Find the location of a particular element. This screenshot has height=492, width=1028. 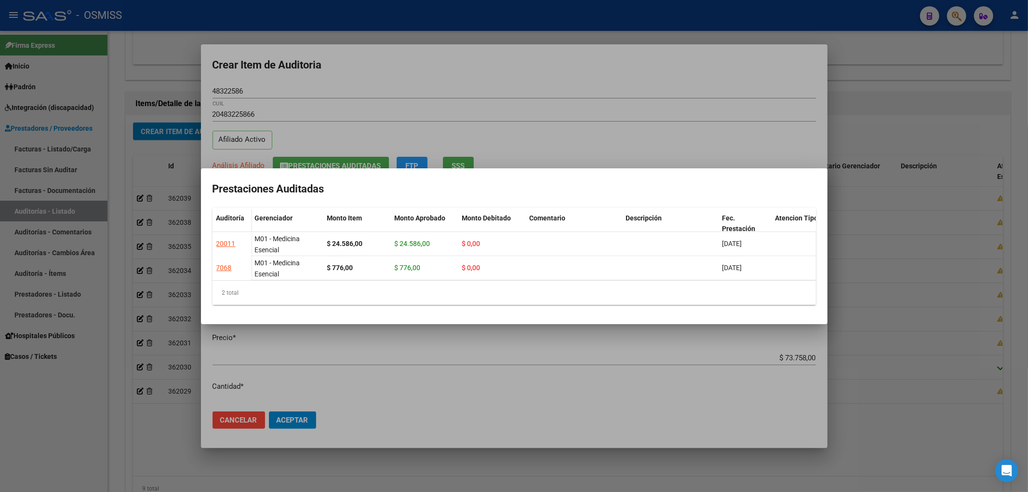

datatable-header-cell: Atencion Tipo is located at coordinates (798, 228).